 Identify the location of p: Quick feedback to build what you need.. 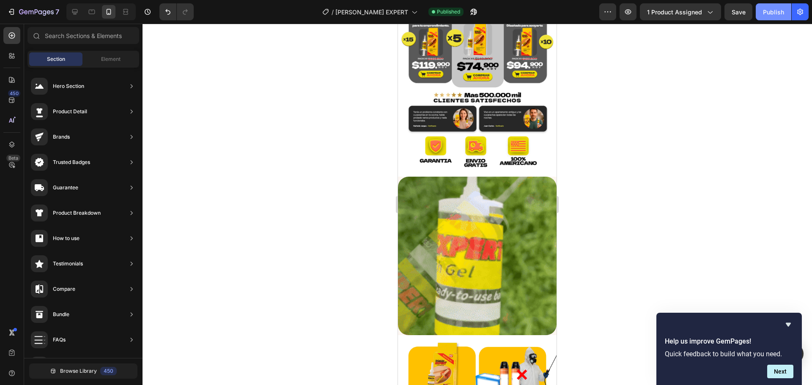
(729, 354).